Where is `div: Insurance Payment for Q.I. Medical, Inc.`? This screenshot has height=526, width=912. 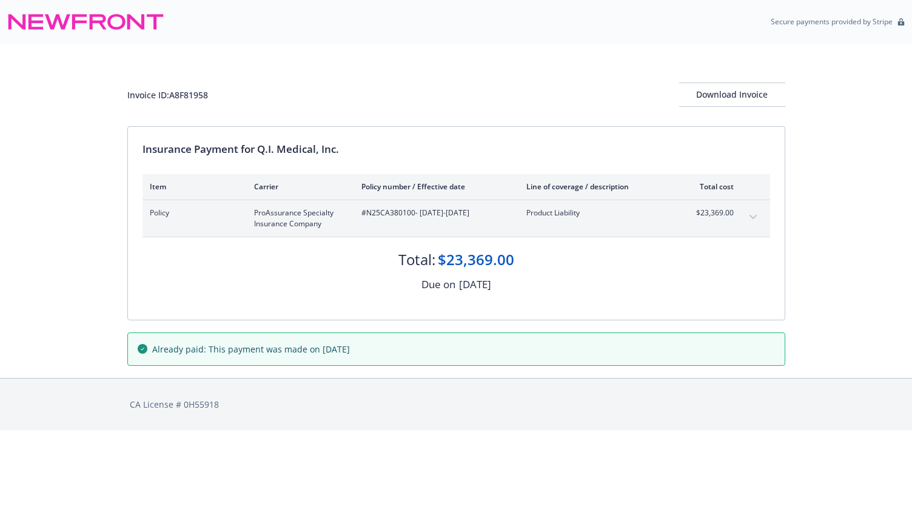 div: Insurance Payment for Q.I. Medical, Inc. is located at coordinates (456, 149).